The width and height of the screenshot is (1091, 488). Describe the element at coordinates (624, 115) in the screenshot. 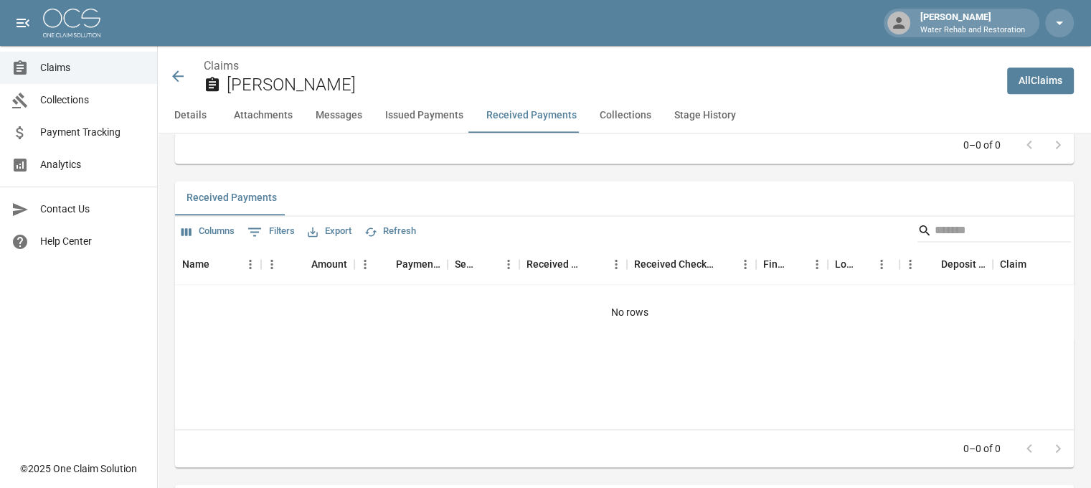

I see `div: anchor tabs` at that location.